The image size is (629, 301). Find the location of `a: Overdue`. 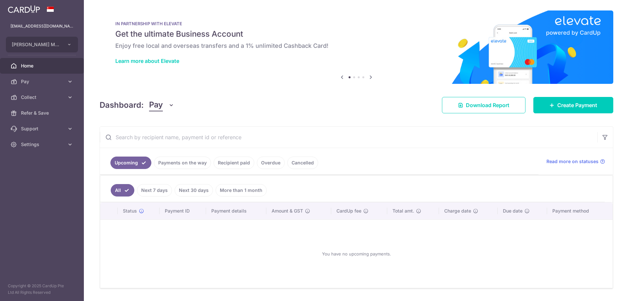

a: Overdue is located at coordinates (271, 163).